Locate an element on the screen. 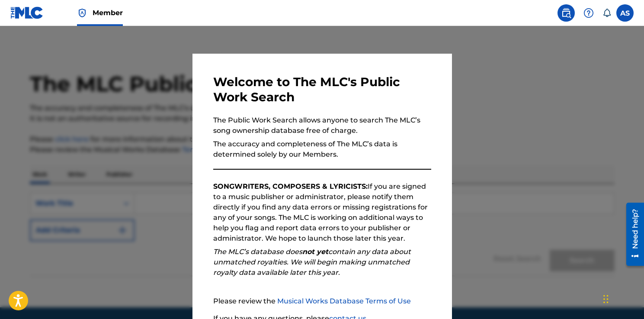  div: Drag is located at coordinates (606, 299).